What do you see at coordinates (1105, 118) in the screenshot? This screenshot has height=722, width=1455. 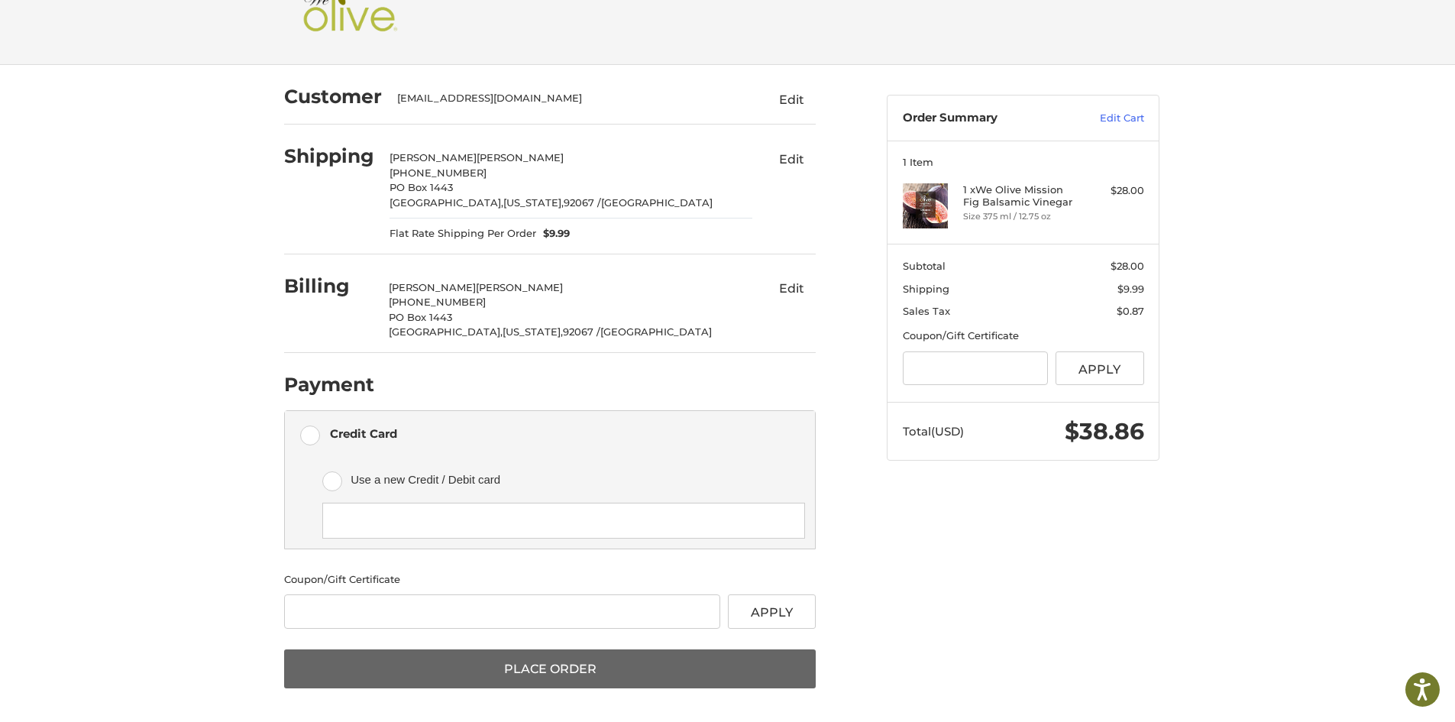 I see `a: Edit Cart` at bounding box center [1105, 118].